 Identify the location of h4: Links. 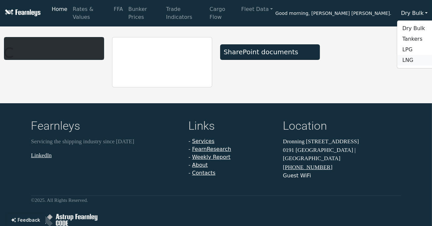
(232, 127).